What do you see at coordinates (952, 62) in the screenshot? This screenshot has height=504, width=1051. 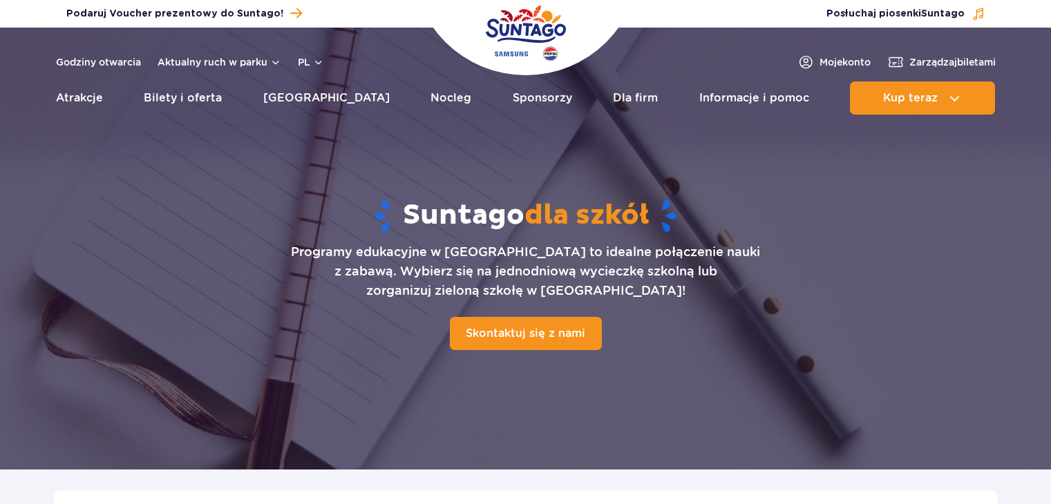 I see `span: Zarządzaj biletami` at bounding box center [952, 62].